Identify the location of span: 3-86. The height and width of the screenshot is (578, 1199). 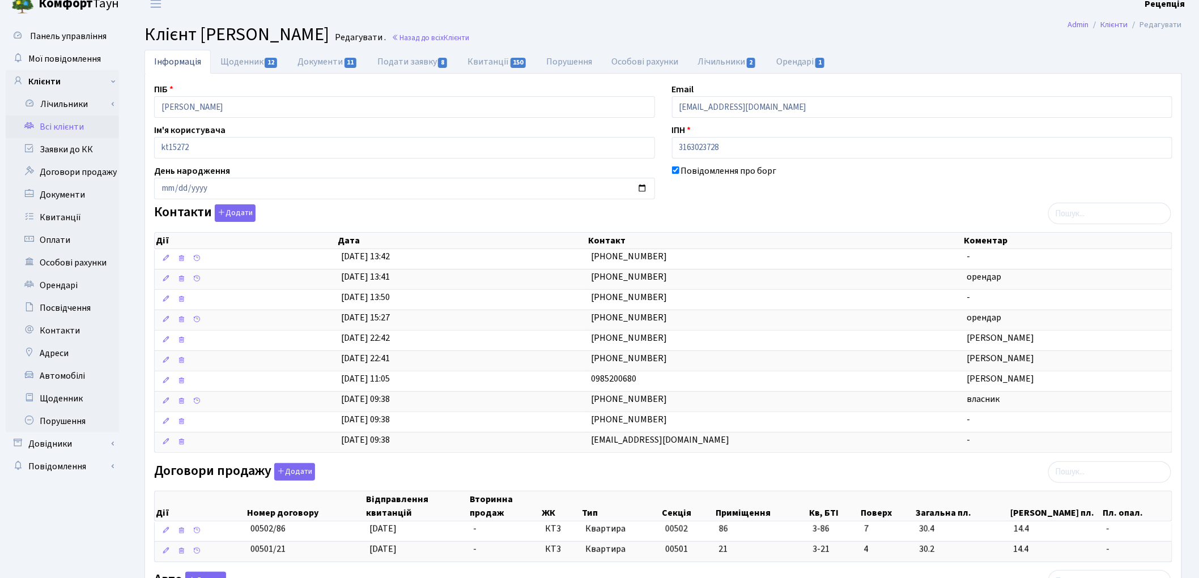
(833, 529).